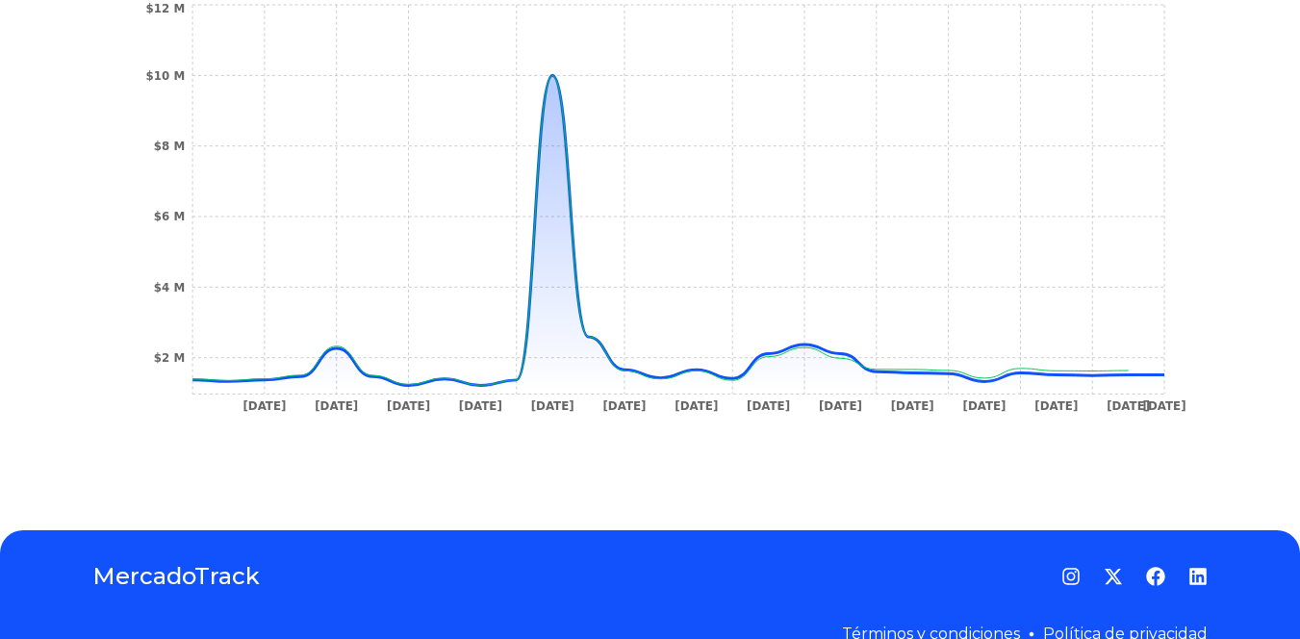 The width and height of the screenshot is (1300, 639). I want to click on a: Twitter, so click(1113, 576).